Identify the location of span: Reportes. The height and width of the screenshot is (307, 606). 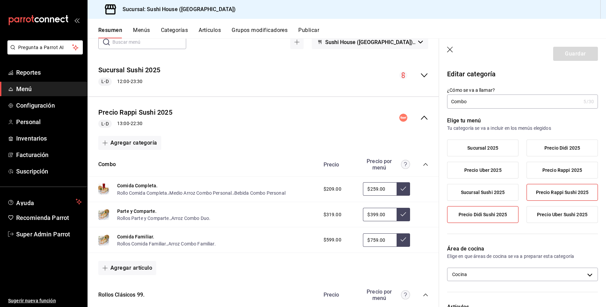
(49, 72).